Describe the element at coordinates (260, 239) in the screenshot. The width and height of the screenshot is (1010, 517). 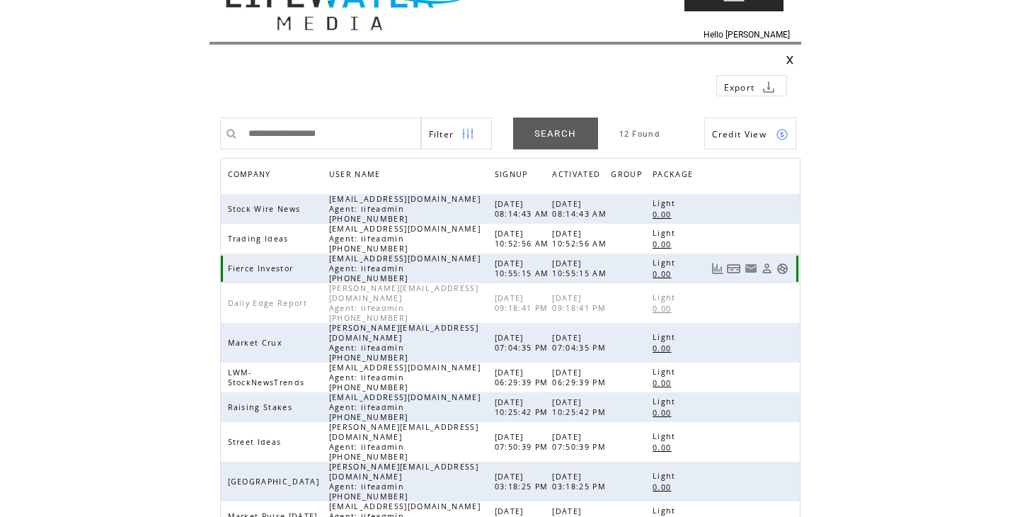
I see `span: Trading Ideas` at that location.